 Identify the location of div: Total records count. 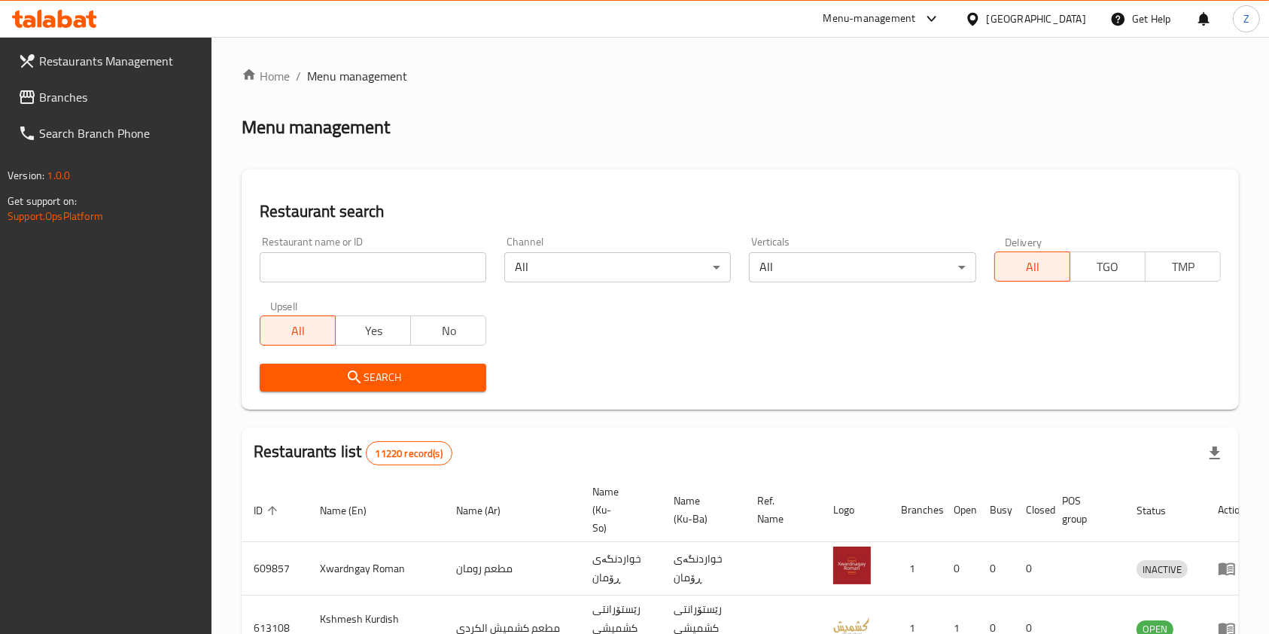
(409, 453).